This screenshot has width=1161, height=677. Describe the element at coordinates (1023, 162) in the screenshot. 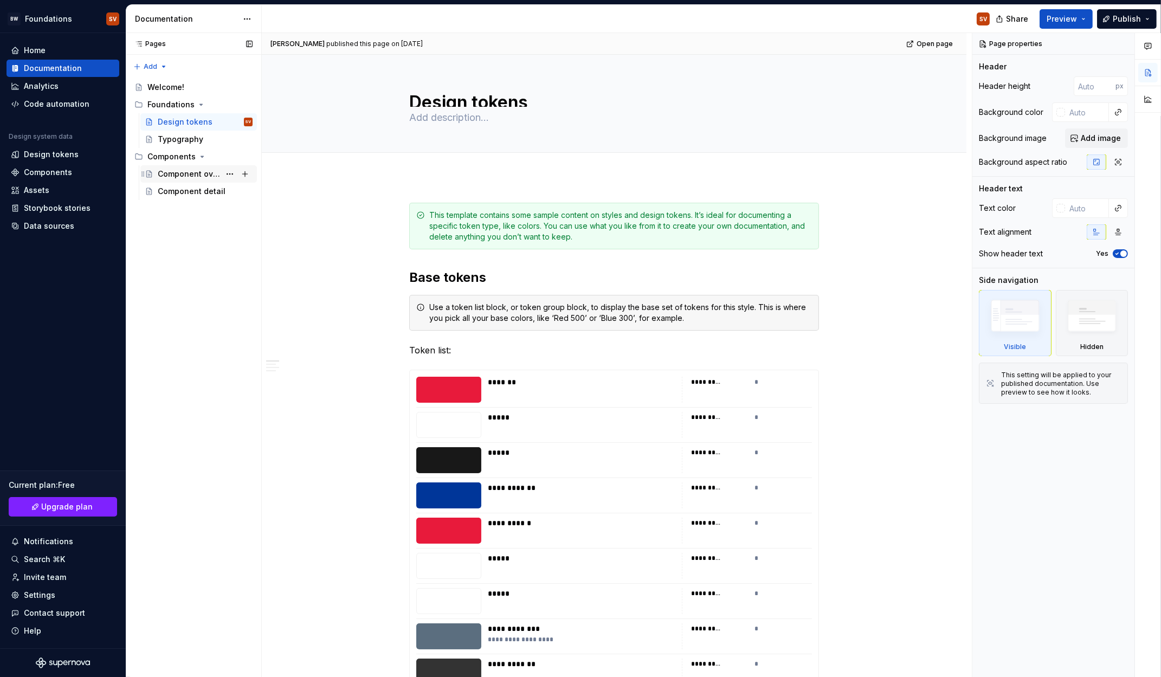

I see `div: Background aspect ratio` at that location.